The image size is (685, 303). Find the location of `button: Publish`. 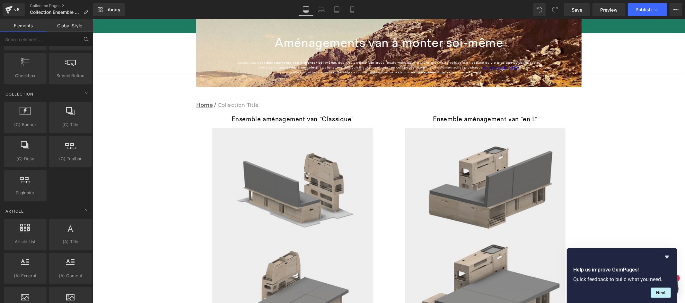

button: Publish is located at coordinates (648, 10).